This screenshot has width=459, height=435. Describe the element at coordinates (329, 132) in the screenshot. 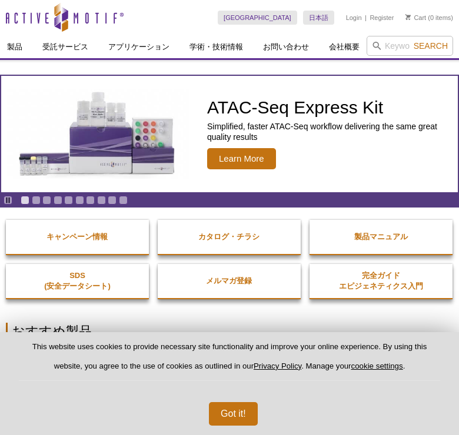

I see `p: Simplified, faster ATAC-Seq workflow delivering the same great quality results` at that location.